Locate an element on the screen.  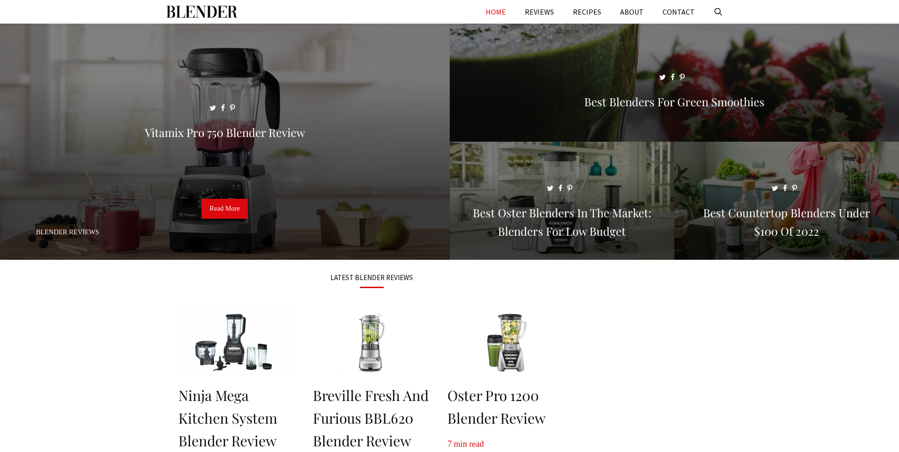
h3: LATEST BLENDER REVIEWS is located at coordinates (372, 277).